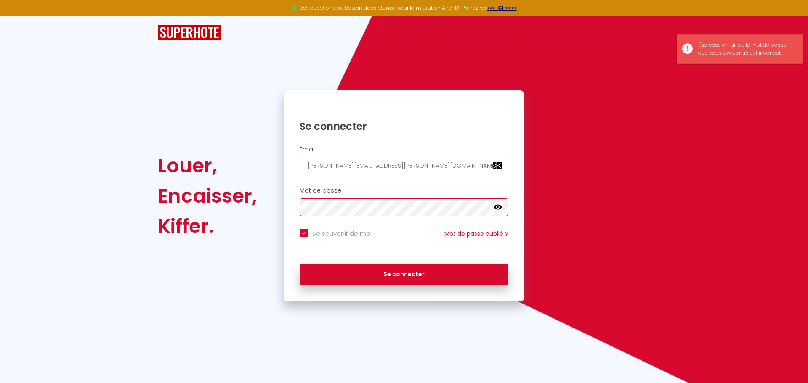 This screenshot has height=383, width=808. I want to click on h2: Mot de passe, so click(404, 191).